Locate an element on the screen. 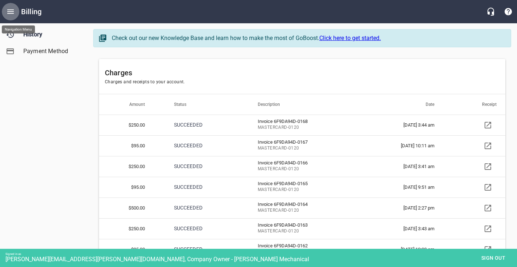  th: Receipt is located at coordinates (480, 105).